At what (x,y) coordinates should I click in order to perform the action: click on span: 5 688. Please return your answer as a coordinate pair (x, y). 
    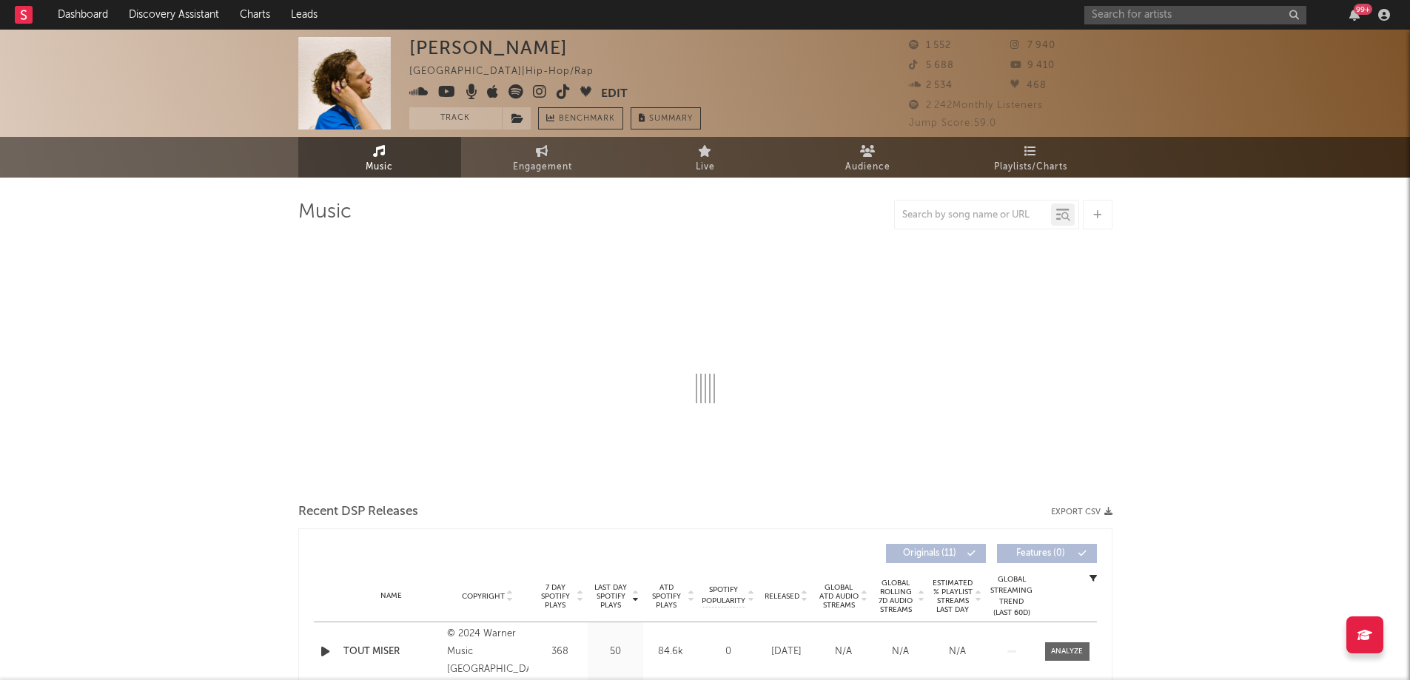
    Looking at the image, I should click on (931, 65).